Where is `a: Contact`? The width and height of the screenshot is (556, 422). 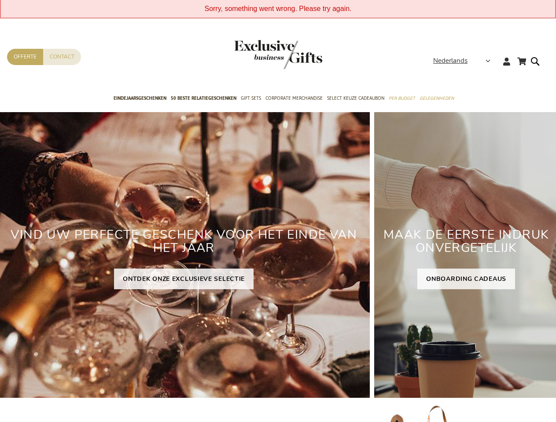
a: Contact is located at coordinates (62, 57).